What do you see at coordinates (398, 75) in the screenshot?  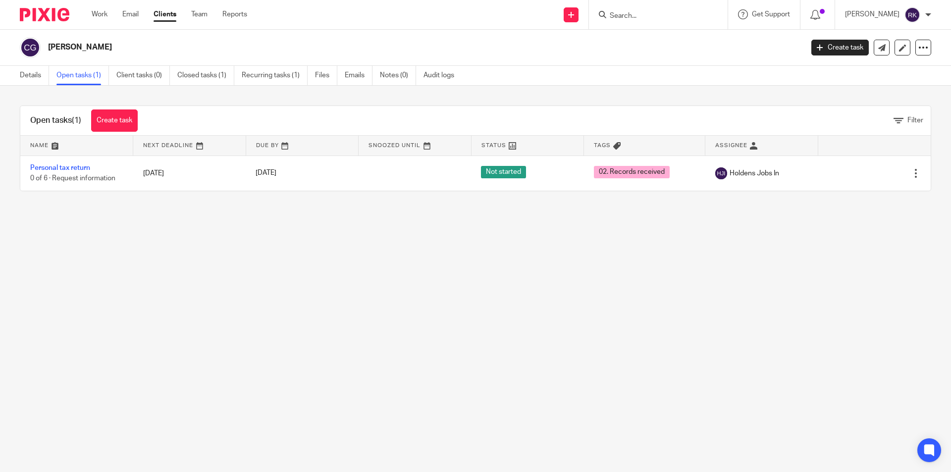 I see `a: Notes (0)` at bounding box center [398, 75].